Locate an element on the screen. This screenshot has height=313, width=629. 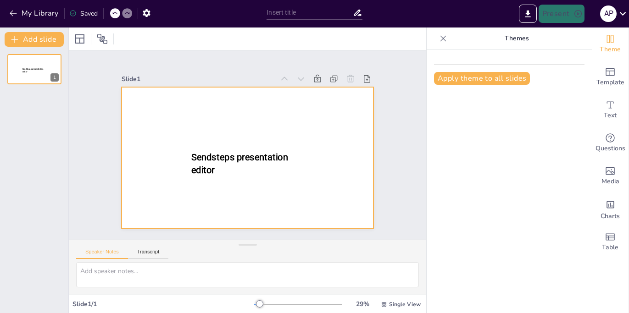
span: Template is located at coordinates (610, 83).